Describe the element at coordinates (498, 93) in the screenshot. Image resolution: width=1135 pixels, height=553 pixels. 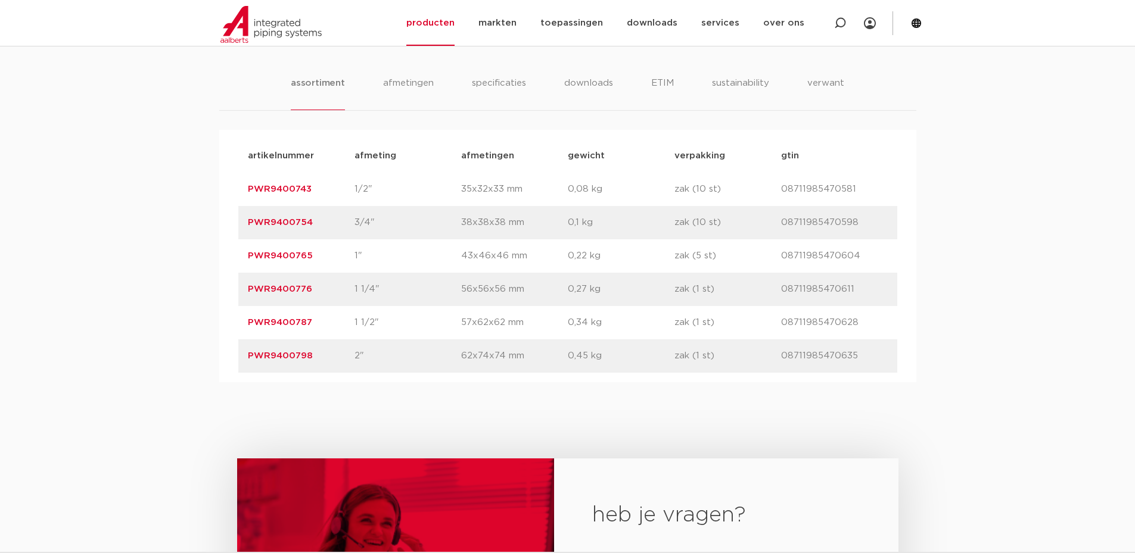
I see `li: specificaties` at that location.